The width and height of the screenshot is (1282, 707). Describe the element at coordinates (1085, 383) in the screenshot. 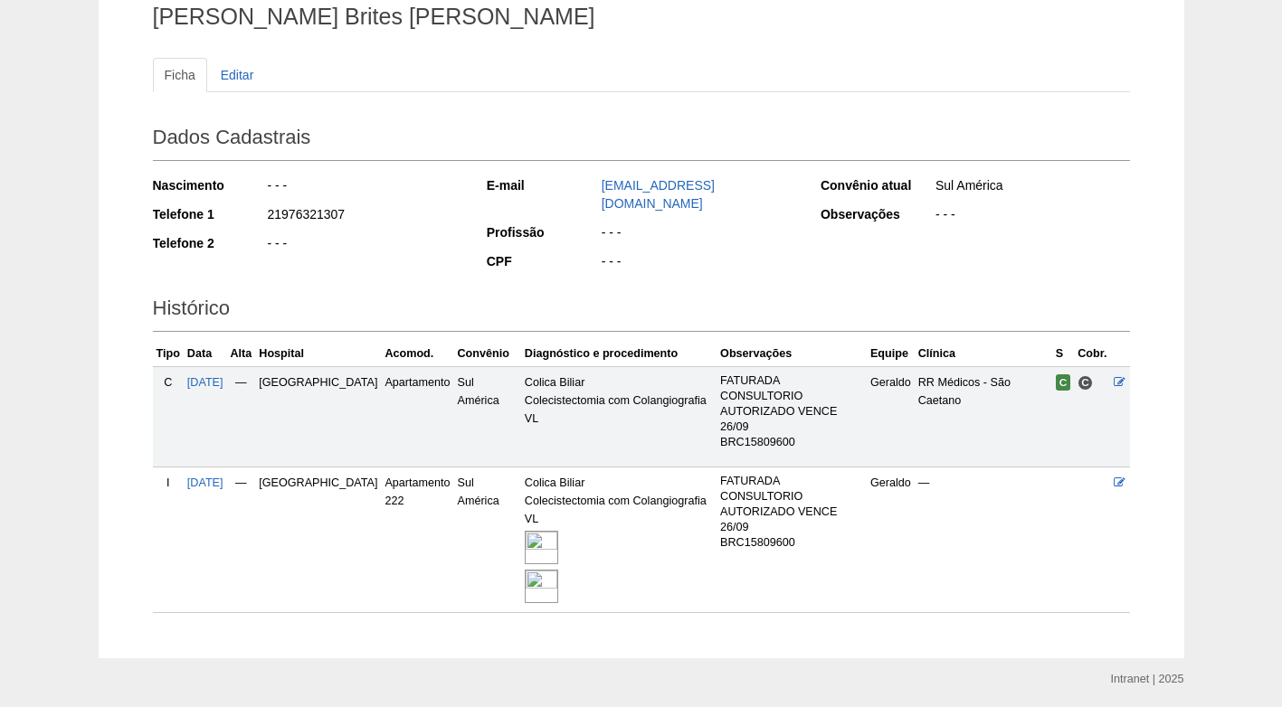

I see `span: Consultório` at that location.